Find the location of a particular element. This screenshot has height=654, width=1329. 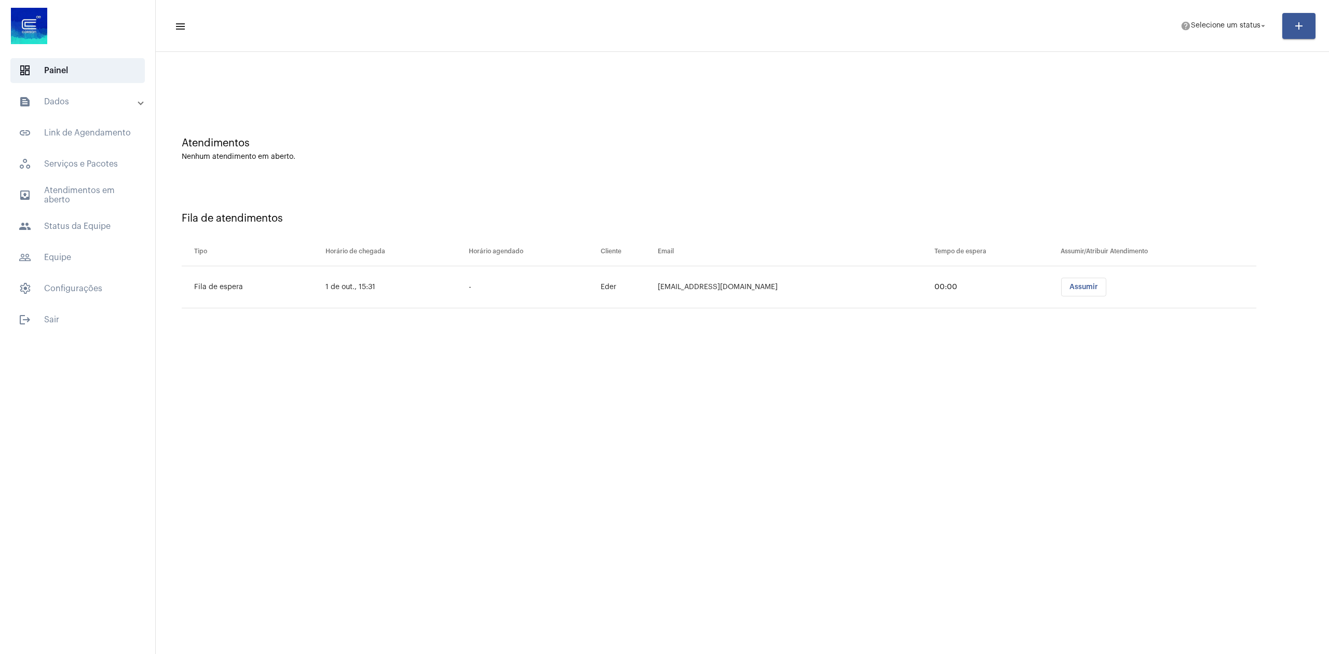

th: Cliente is located at coordinates (627, 252).